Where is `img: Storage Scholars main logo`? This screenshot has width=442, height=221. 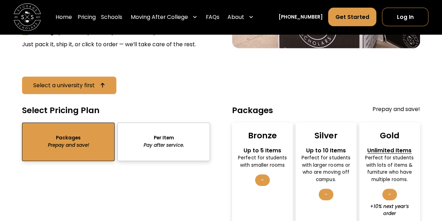
img: Storage Scholars main logo is located at coordinates (27, 17).